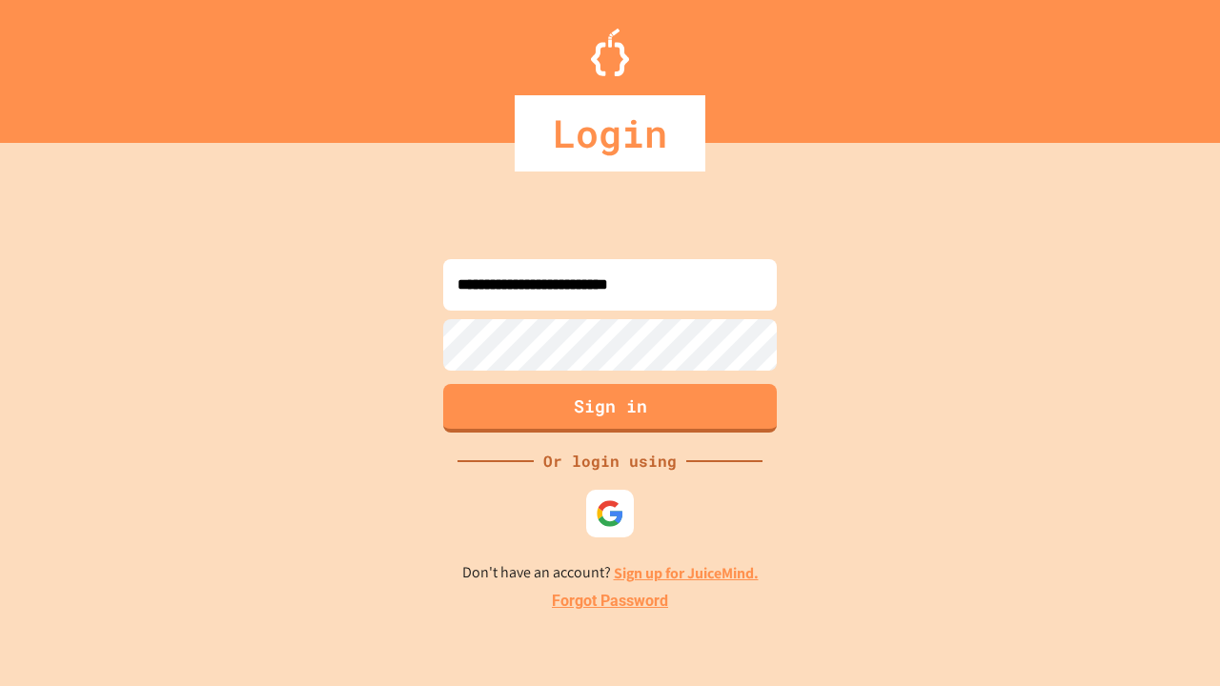 Image resolution: width=1220 pixels, height=686 pixels. Describe the element at coordinates (610, 514) in the screenshot. I see `img: google-icon.svg` at that location.